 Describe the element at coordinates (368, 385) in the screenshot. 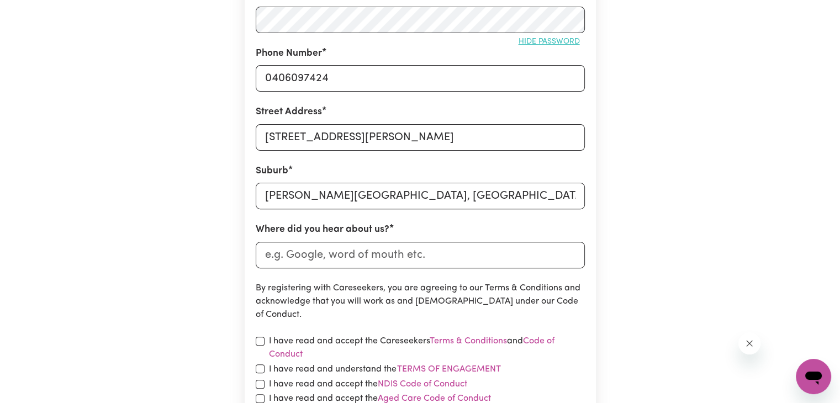

I see `label: I have read and accept the` at that location.